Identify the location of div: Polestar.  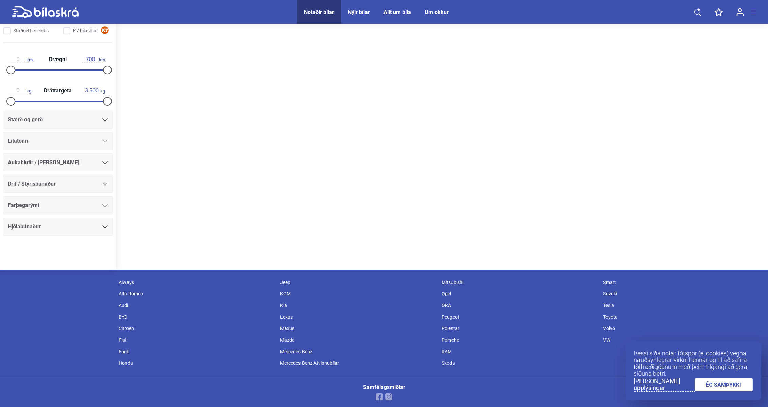
(519, 328).